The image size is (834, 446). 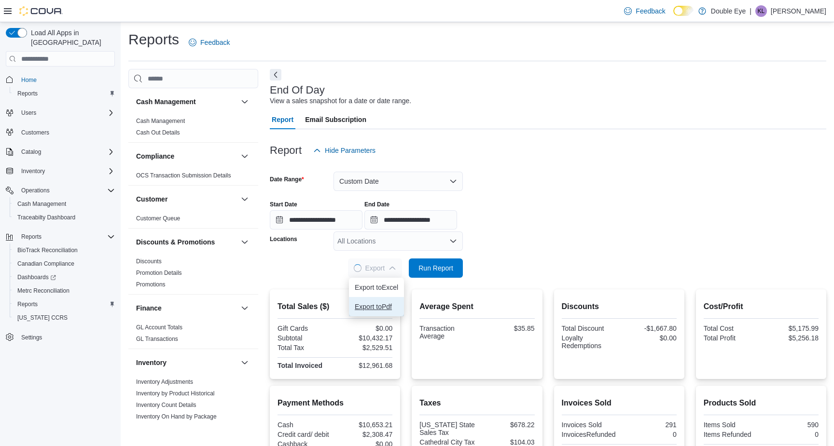 What do you see at coordinates (35, 191) in the screenshot?
I see `span: Operations` at bounding box center [35, 191].